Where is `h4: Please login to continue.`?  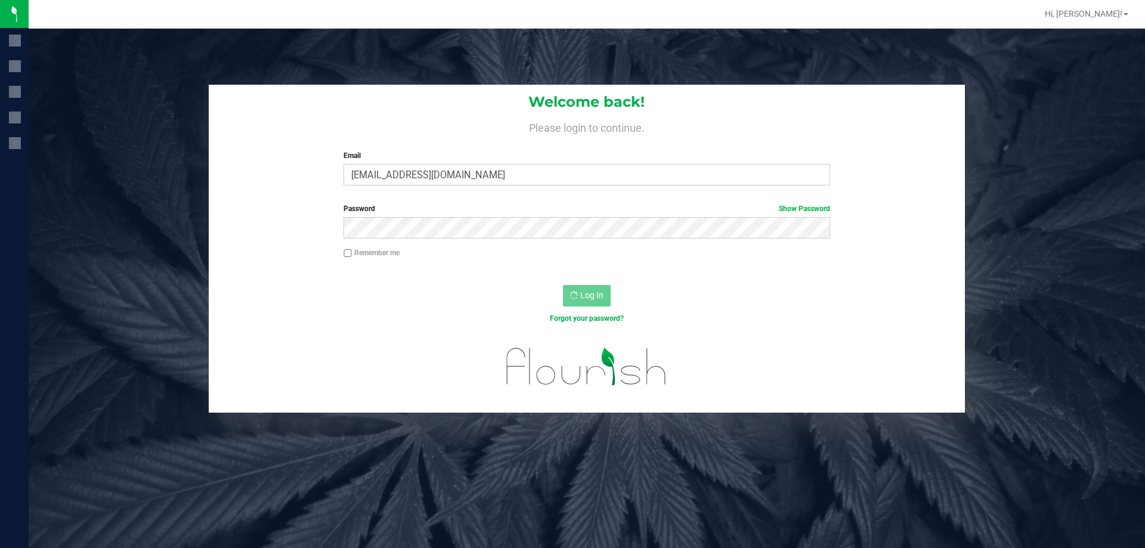 h4: Please login to continue. is located at coordinates (587, 126).